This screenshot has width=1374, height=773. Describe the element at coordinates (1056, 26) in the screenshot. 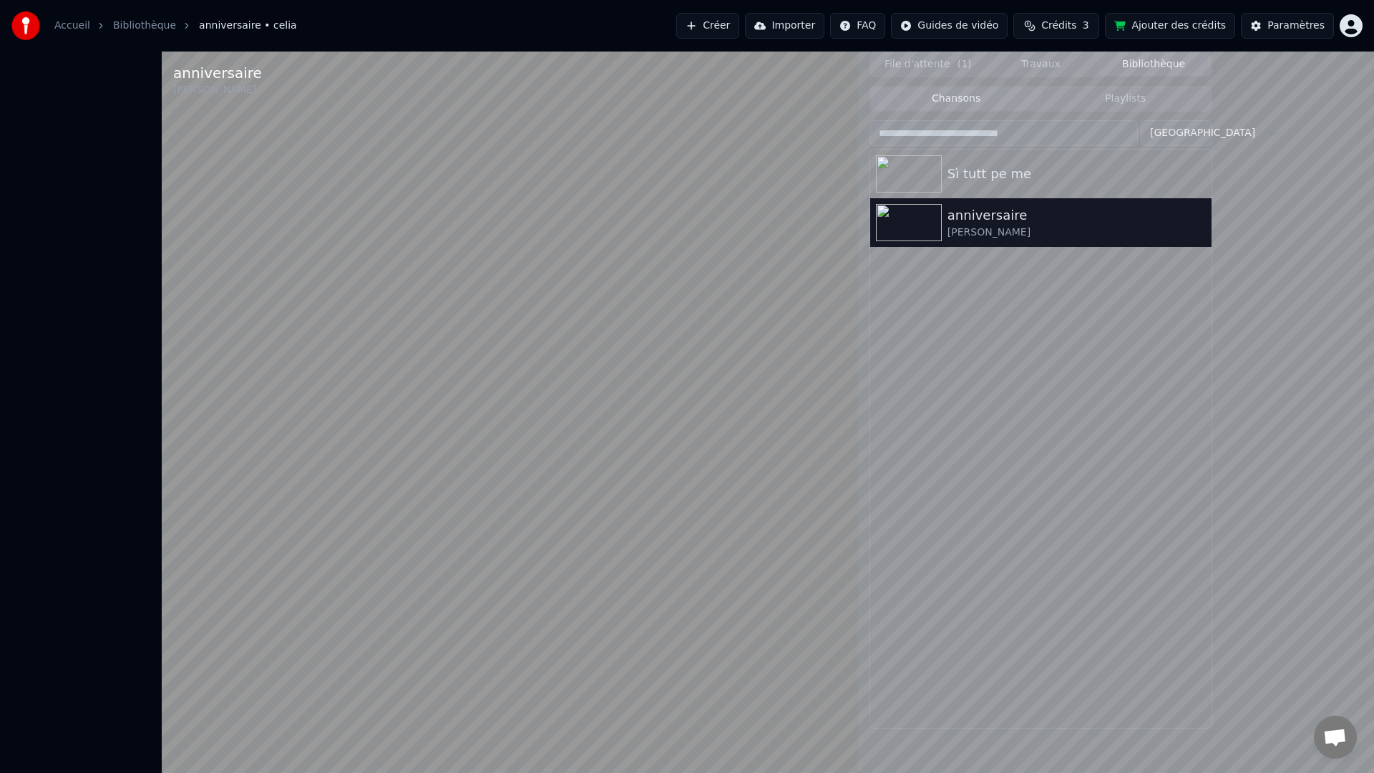

I see `button: Crédits3` at that location.